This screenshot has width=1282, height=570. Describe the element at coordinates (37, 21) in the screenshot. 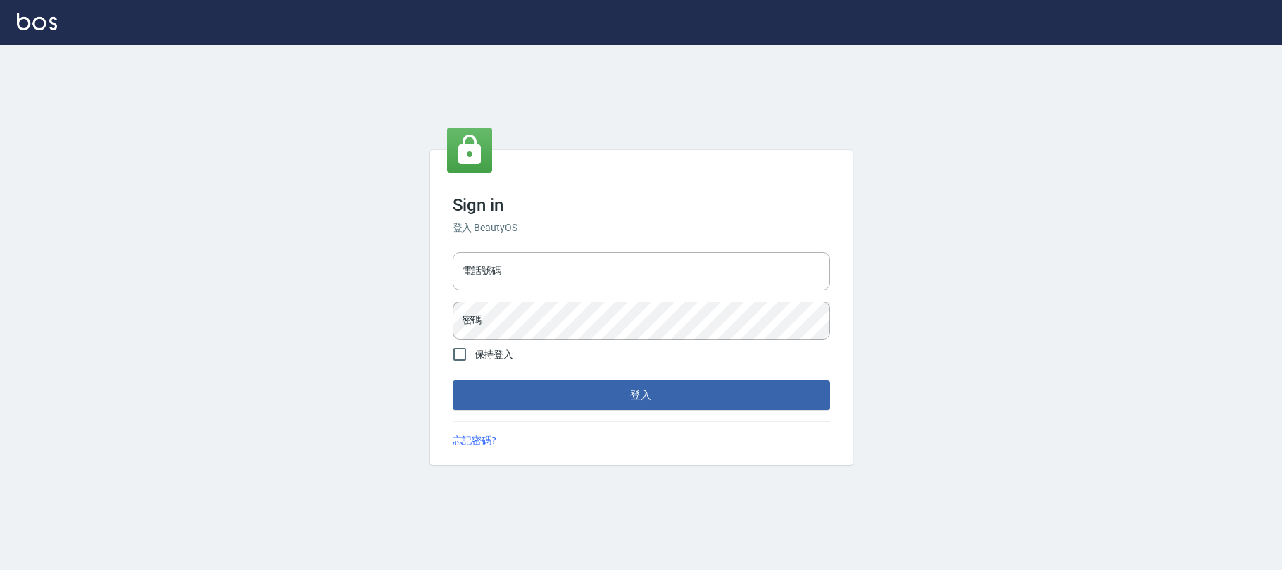

I see `img: Logo` at that location.